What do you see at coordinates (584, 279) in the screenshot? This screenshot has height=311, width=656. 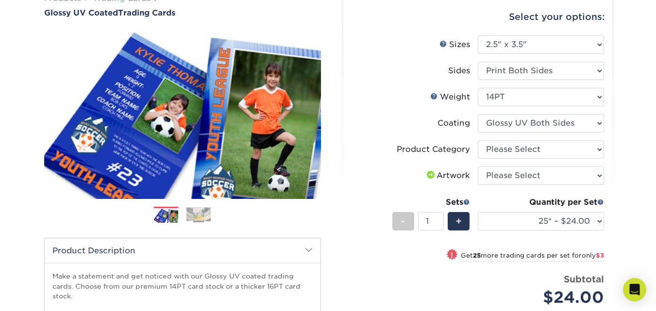 I see `strong: Subtotal` at bounding box center [584, 279].